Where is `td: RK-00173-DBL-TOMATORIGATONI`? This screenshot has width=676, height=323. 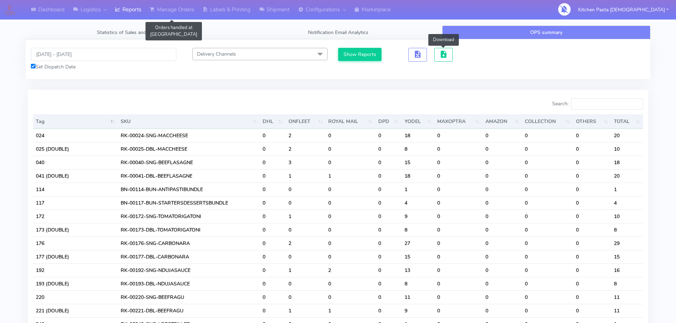
td: RK-00173-DBL-TOMATORIGATONI is located at coordinates (189, 230).